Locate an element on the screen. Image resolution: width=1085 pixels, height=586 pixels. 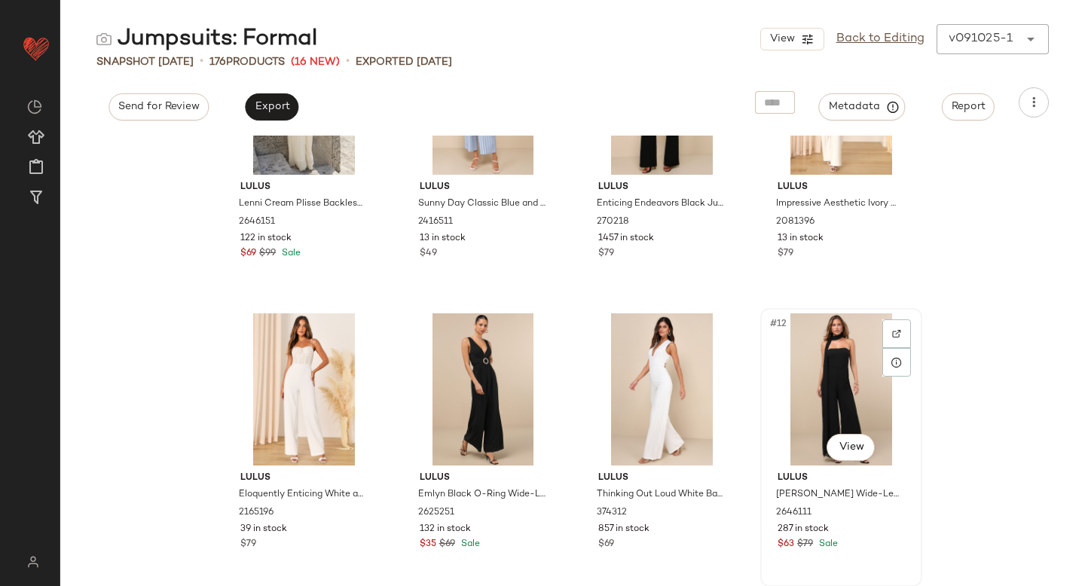
span: Send for Review is located at coordinates (158, 107).